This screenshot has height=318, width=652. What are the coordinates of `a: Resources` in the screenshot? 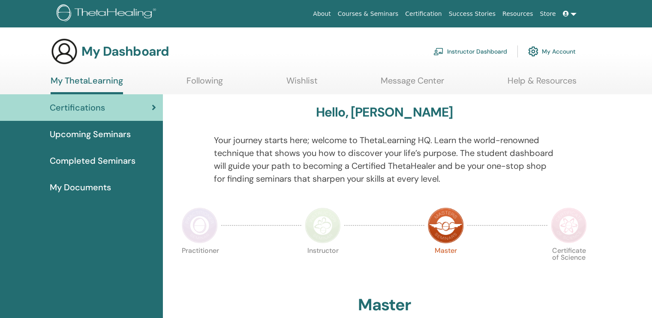 It's located at (518, 14).